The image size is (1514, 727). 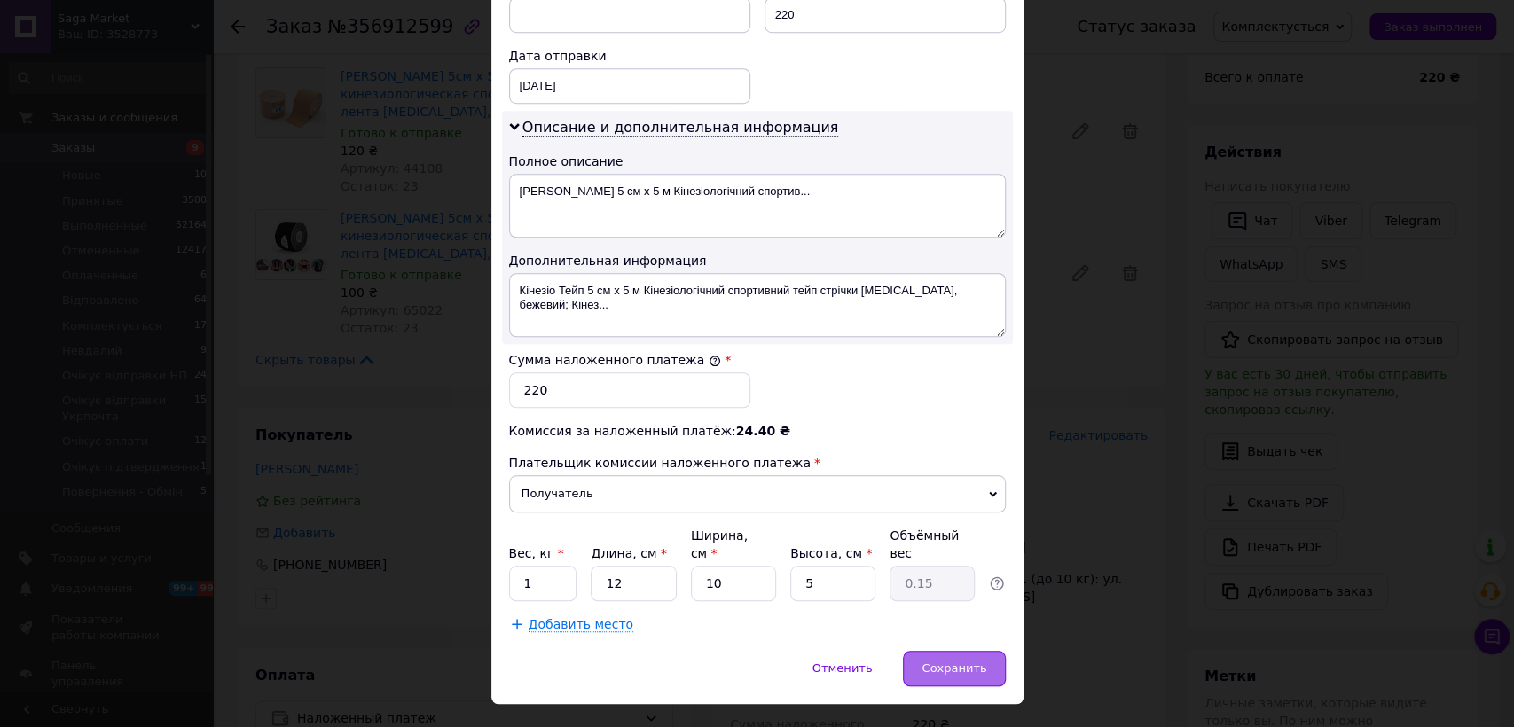 What do you see at coordinates (660, 463) in the screenshot?
I see `span: Плательщик комиссии наложенного платежа` at bounding box center [660, 463].